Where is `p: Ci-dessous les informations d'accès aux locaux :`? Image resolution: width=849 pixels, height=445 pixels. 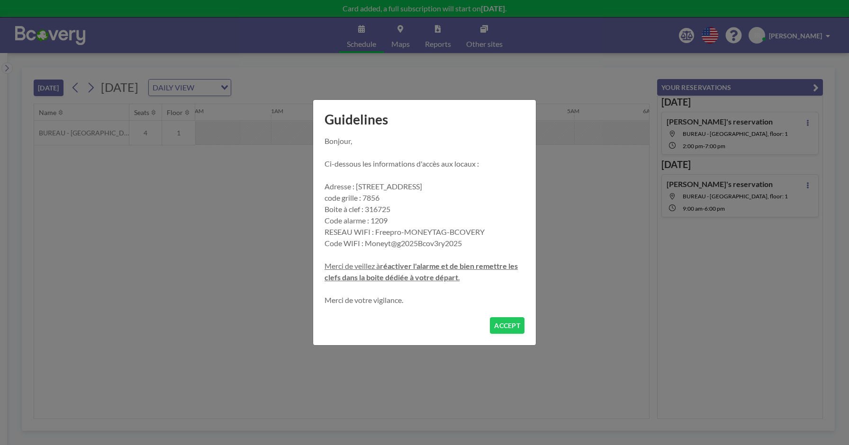 p: Ci-dessous les informations d'accès aux locaux : is located at coordinates (425, 164).